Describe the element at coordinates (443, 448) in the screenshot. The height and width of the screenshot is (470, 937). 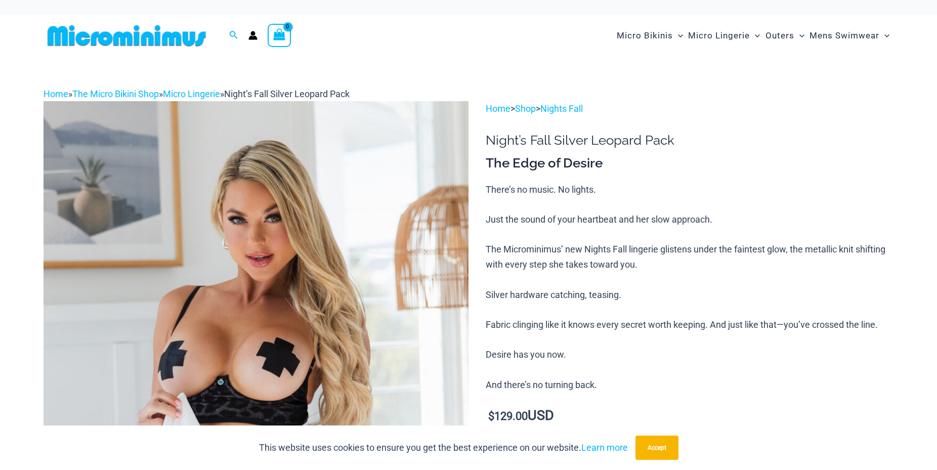
I see `p: This website uses cookies to ensure you get the best experience on our website.` at that location.